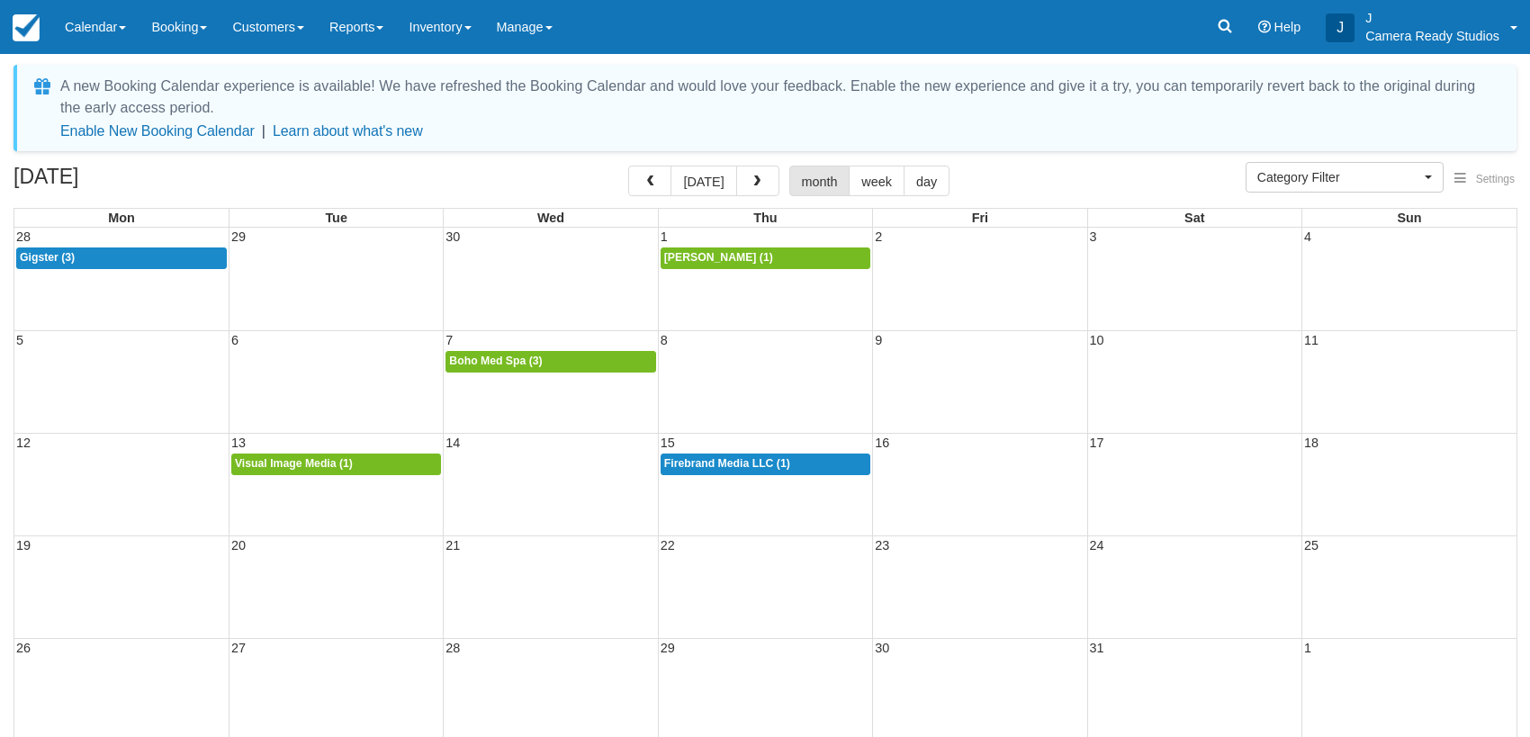 The height and width of the screenshot is (737, 1530). What do you see at coordinates (727, 463) in the screenshot?
I see `span: Firebrand Media LLC (1)` at bounding box center [727, 463].